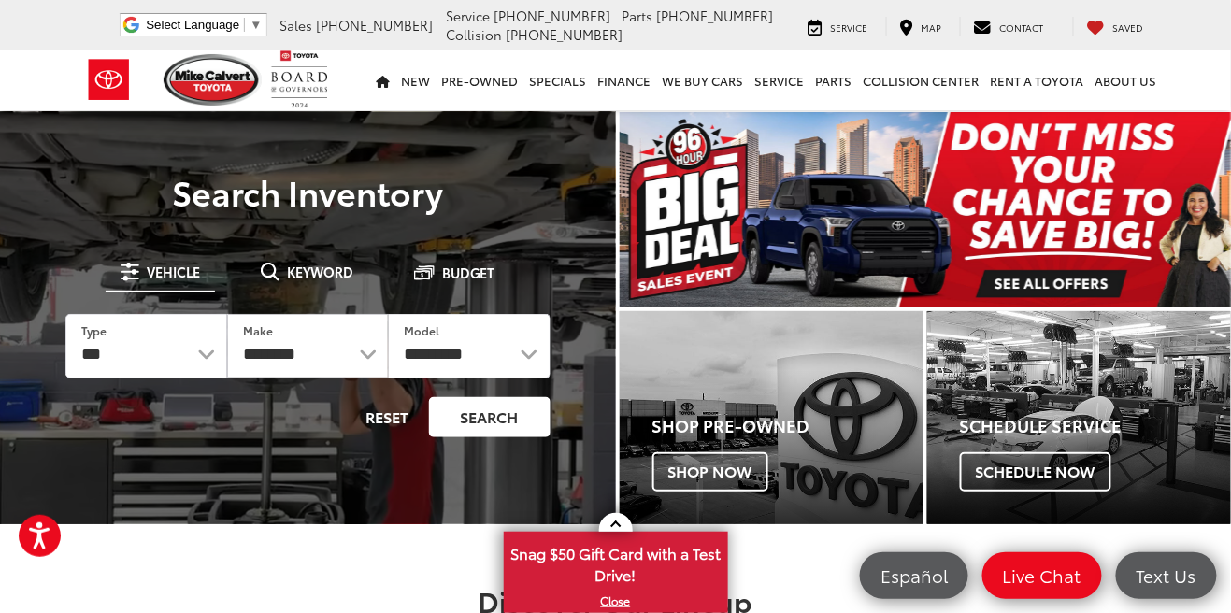 The width and height of the screenshot is (1231, 613). I want to click on a: New, so click(416, 80).